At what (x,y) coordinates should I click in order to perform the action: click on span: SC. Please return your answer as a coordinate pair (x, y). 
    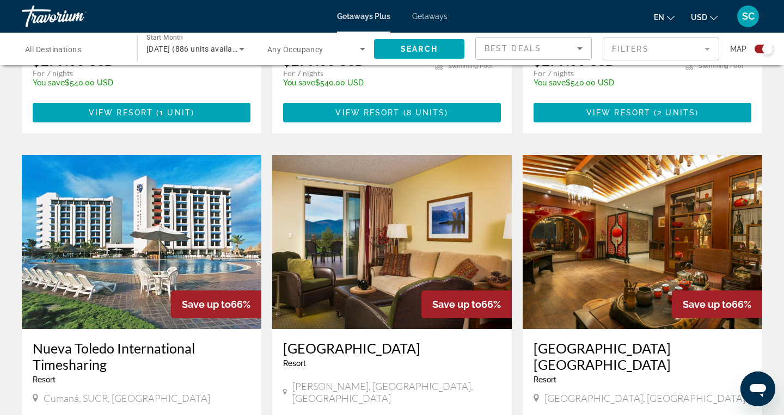
    Looking at the image, I should click on (748, 16).